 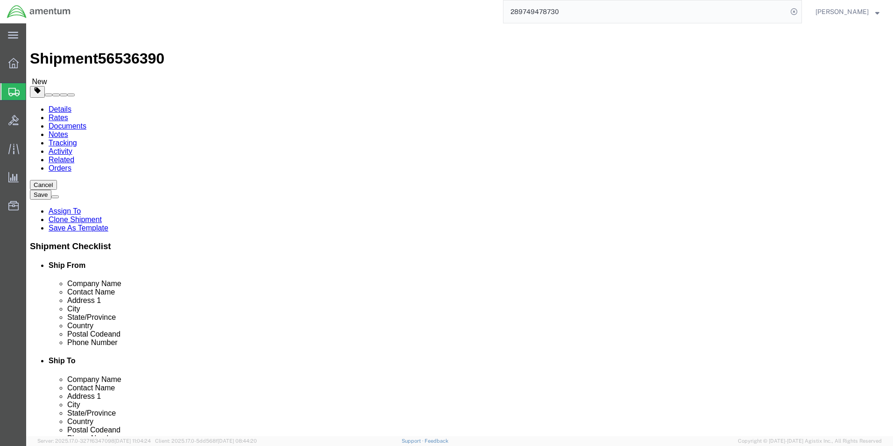 What do you see at coordinates (206, 440) in the screenshot?
I see `span: Client: 2025.17.0-5dd568f` at bounding box center [206, 440].